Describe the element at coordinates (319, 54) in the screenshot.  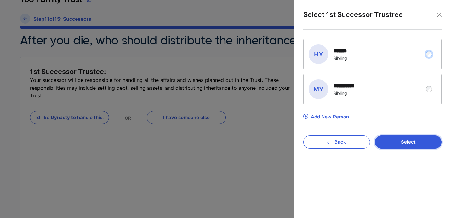
I see `span: HY` at that location.